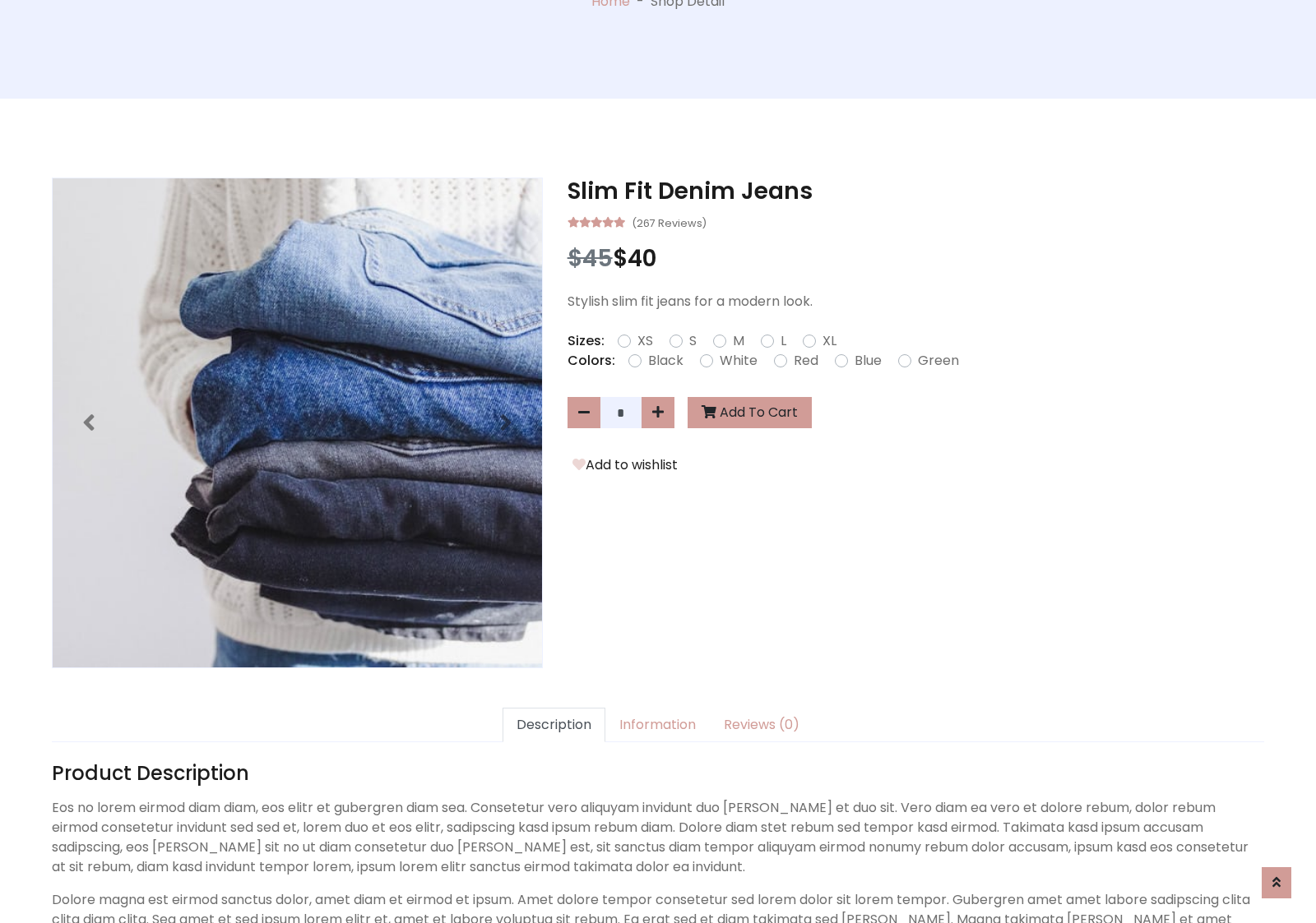  What do you see at coordinates (749, 413) in the screenshot?
I see `button: Add To Cart` at bounding box center [749, 413].